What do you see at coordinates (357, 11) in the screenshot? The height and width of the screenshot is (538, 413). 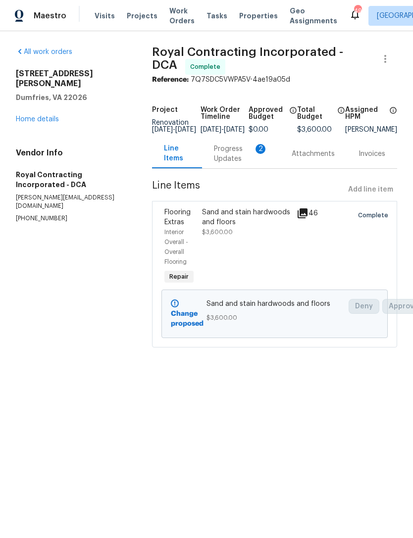 I see `div: 49` at bounding box center [357, 11].